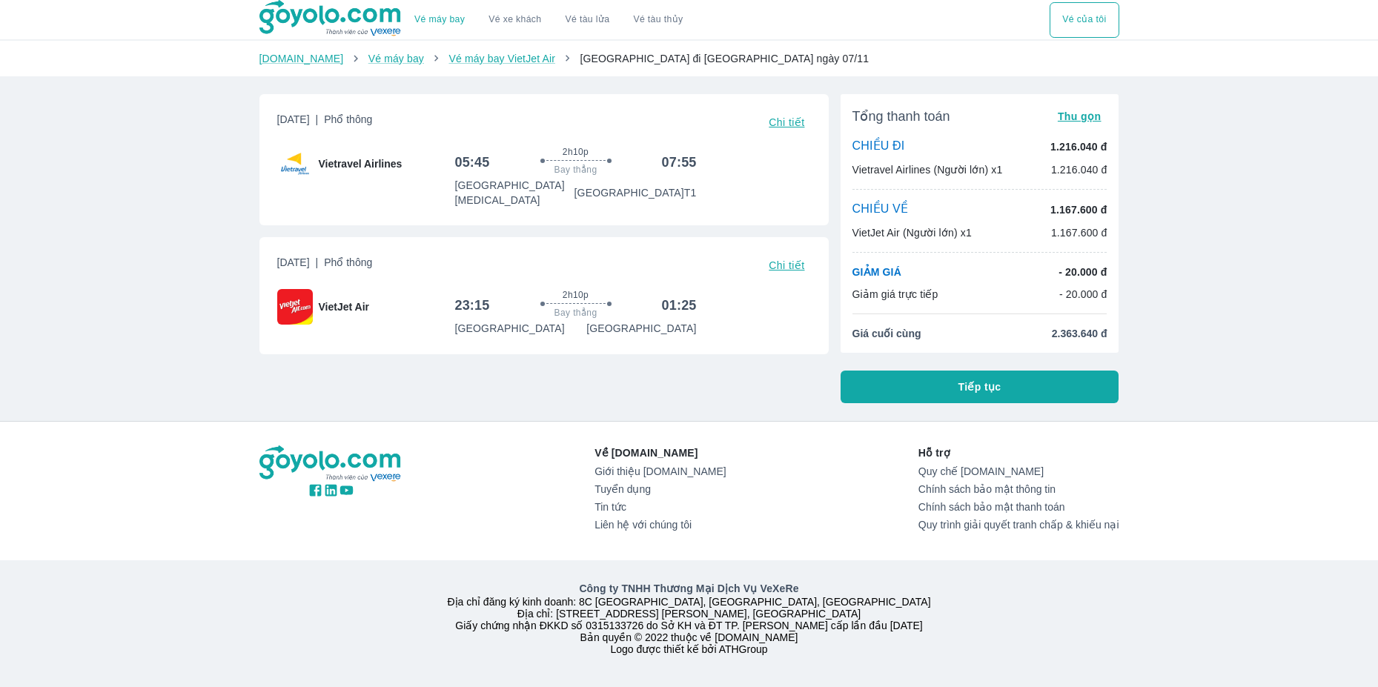 Image resolution: width=1378 pixels, height=687 pixels. What do you see at coordinates (881, 210) in the screenshot?
I see `p: CHIỀU VỀ` at bounding box center [881, 210].